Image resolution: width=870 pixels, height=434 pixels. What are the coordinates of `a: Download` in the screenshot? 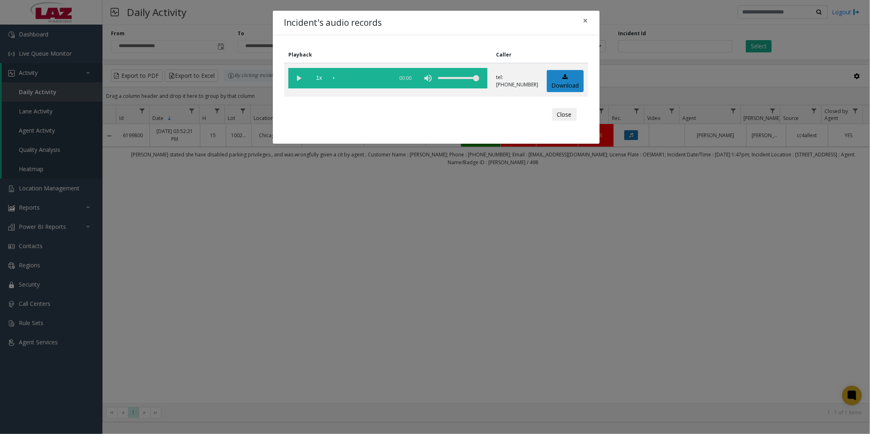 It's located at (565, 81).